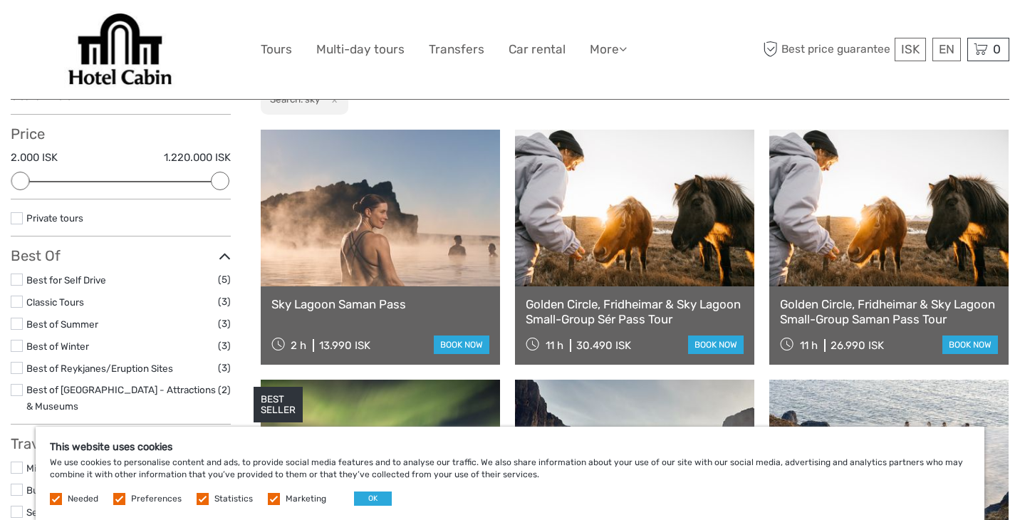 The image size is (1020, 520). I want to click on label: Needed, so click(83, 499).